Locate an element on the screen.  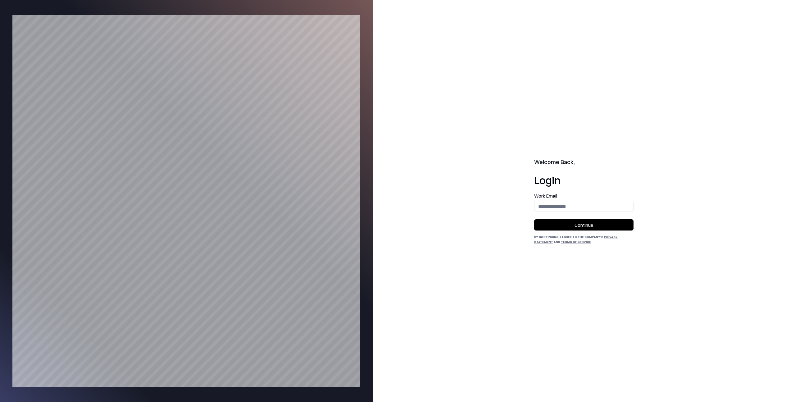
h1: Login is located at coordinates (584, 180).